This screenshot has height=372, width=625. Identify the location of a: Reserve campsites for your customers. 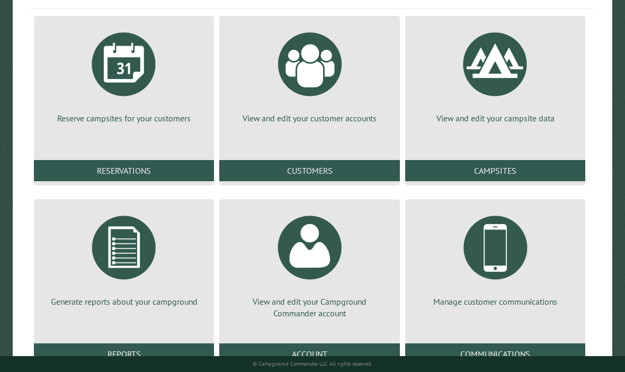
(124, 74).